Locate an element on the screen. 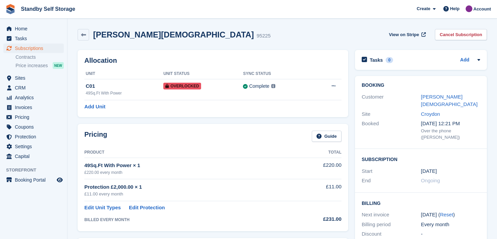 This screenshot has height=239, width=497. div: Every month is located at coordinates (451, 224).